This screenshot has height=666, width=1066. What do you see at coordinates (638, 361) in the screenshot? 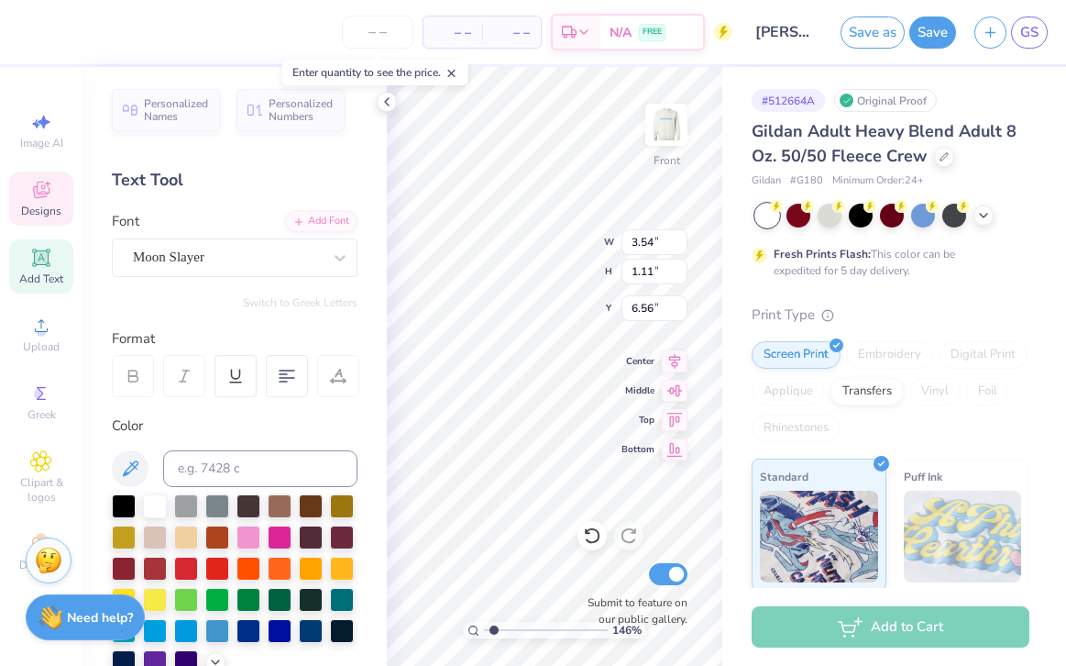
I see `span: Center` at bounding box center [638, 361].